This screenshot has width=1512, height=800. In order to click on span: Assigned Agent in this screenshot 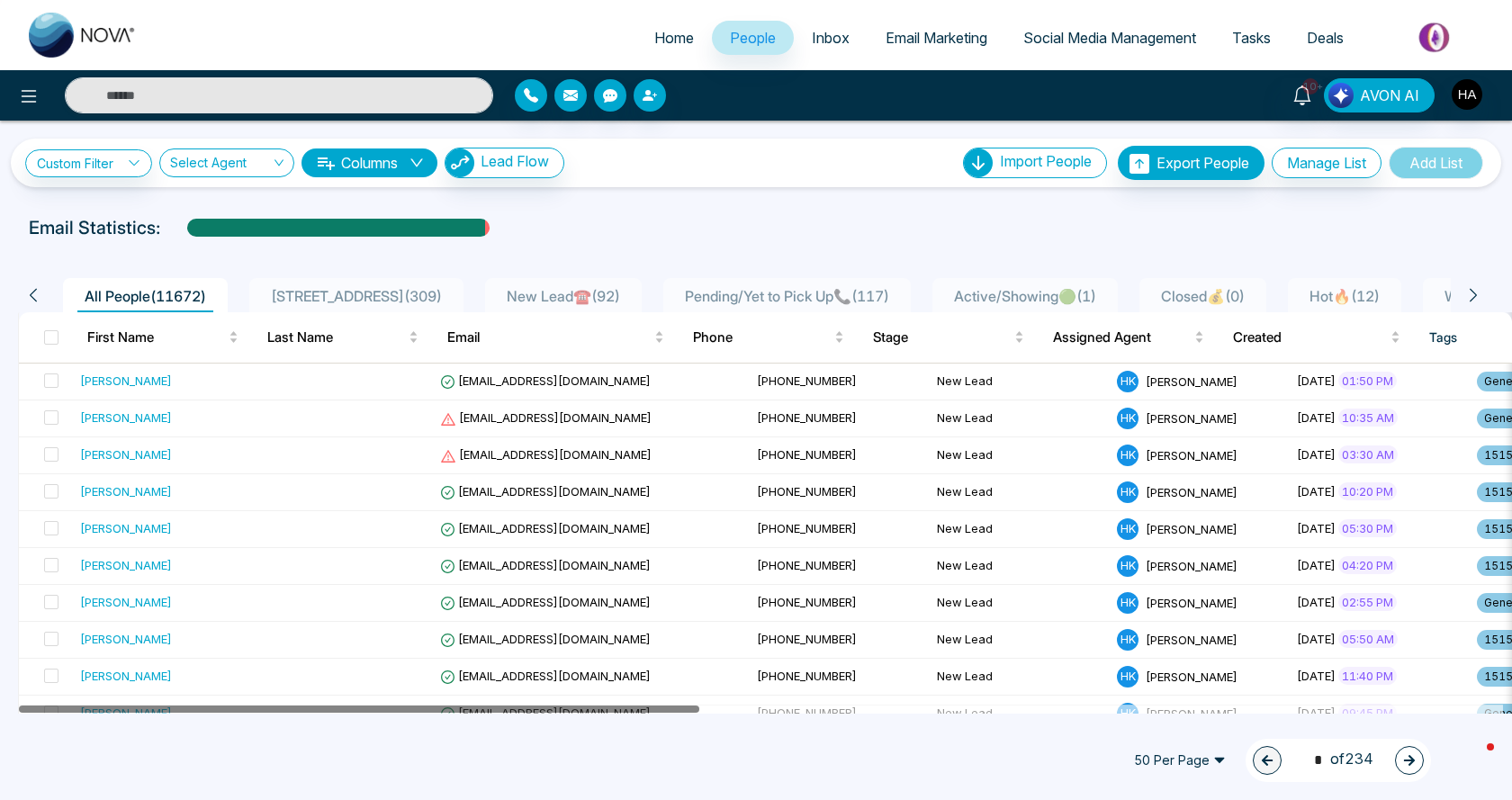, I will do `click(1121, 337)`.